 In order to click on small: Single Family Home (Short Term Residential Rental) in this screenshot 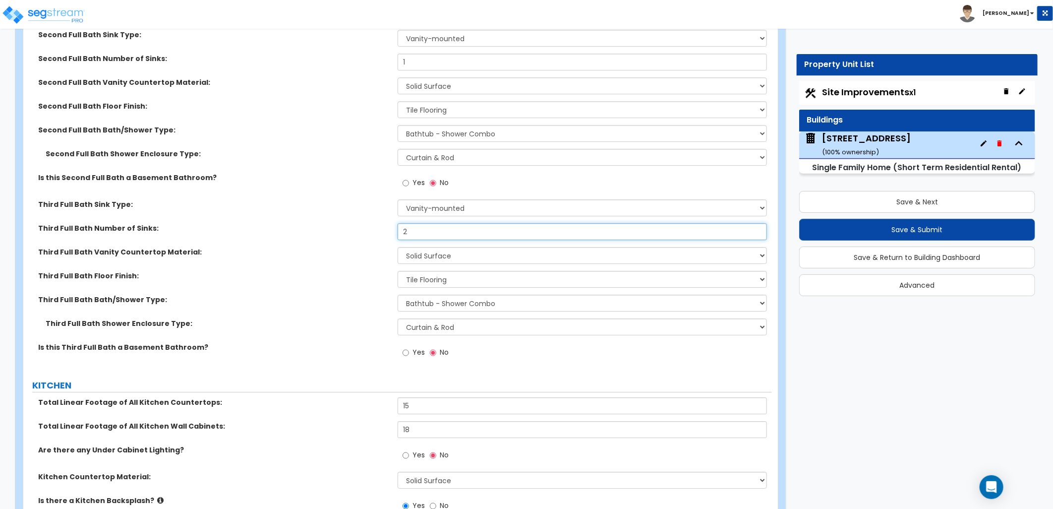, I will do `click(917, 167)`.